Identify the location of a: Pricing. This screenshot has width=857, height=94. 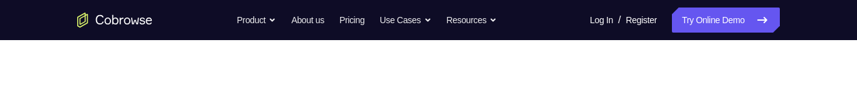
(352, 20).